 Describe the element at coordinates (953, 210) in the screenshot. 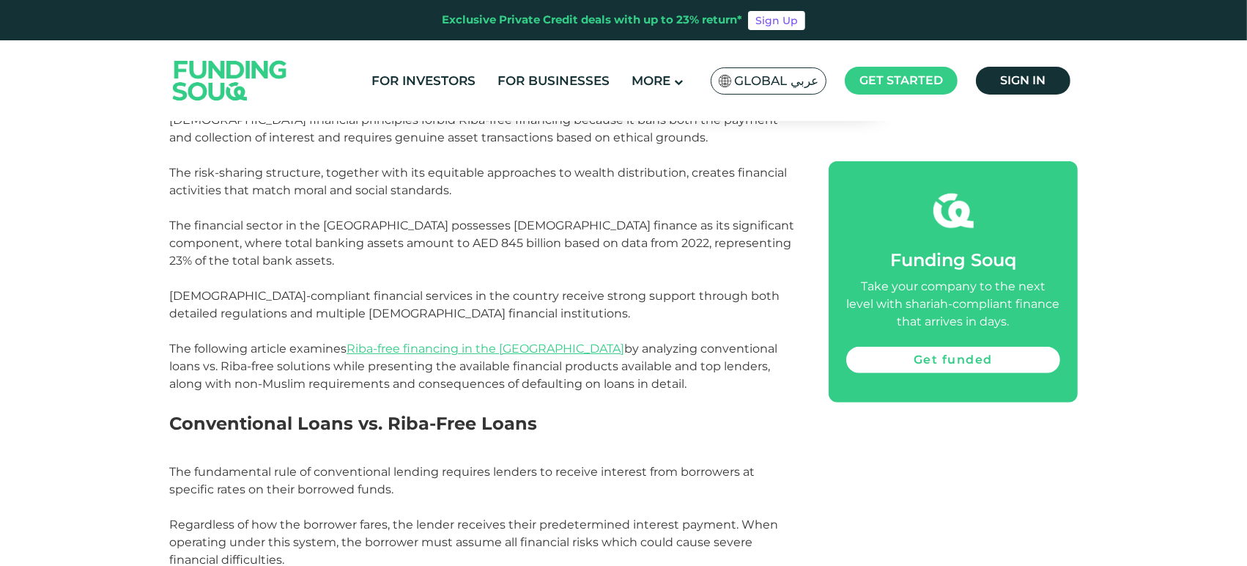

I see `img: fsicon` at that location.